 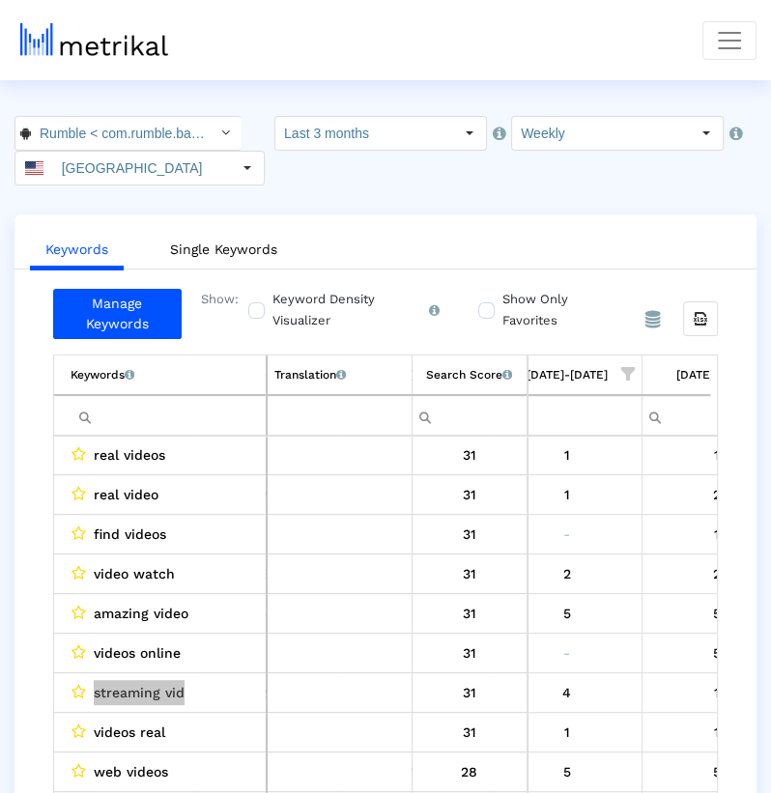 What do you see at coordinates (137, 653) in the screenshot?
I see `span: videos online` at bounding box center [137, 653].